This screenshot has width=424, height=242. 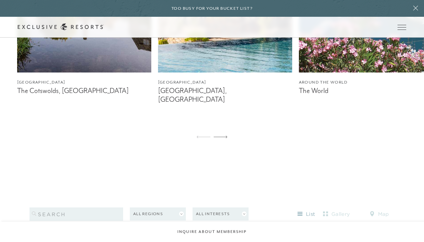 What do you see at coordinates (212, 8) in the screenshot?
I see `h6: Too busy for your bucket list?` at bounding box center [212, 8].